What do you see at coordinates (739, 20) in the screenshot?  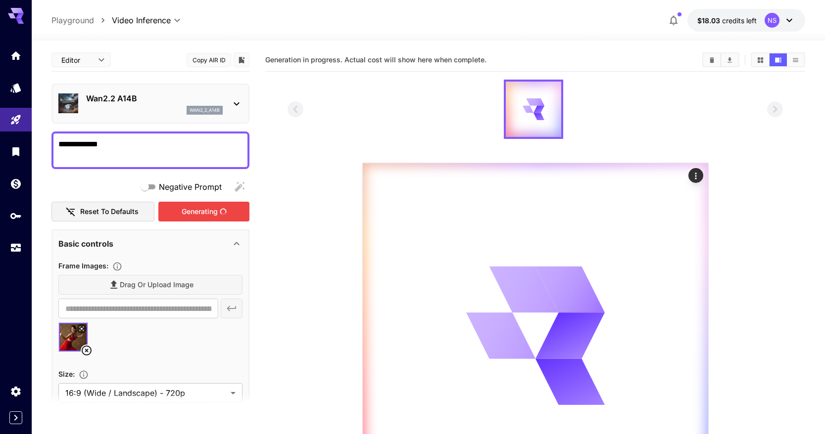 I see `span: credits left` at bounding box center [739, 20].